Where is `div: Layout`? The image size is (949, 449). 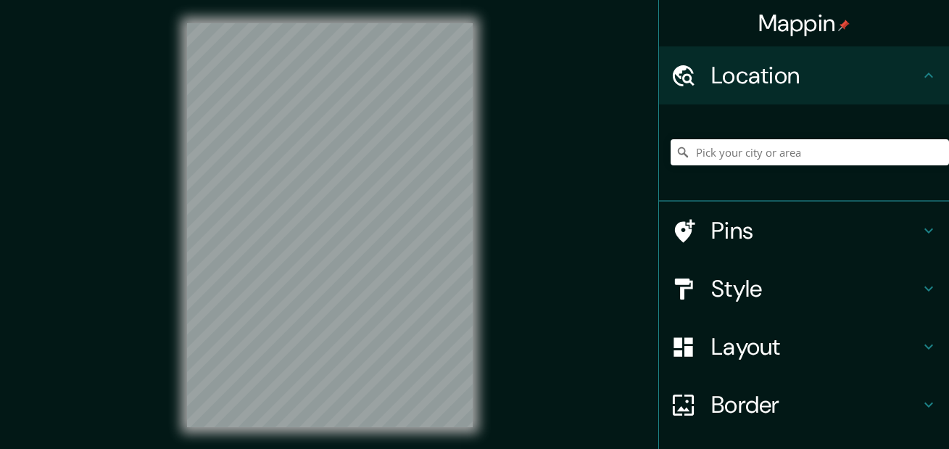
div: Layout is located at coordinates (804, 347).